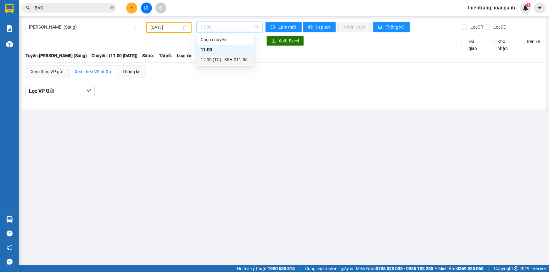 This screenshot has width=549, height=272. Describe the element at coordinates (395, 27) in the screenshot. I see `span: Thống kê` at that location.